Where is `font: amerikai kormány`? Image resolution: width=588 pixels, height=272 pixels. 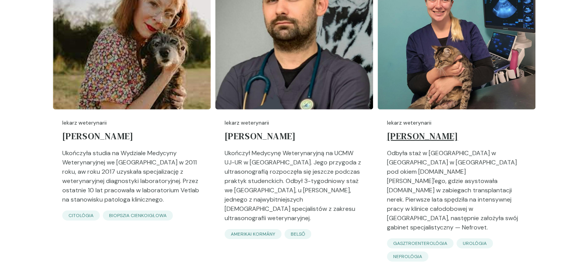
font: amerikai kormány is located at coordinates (253, 234).